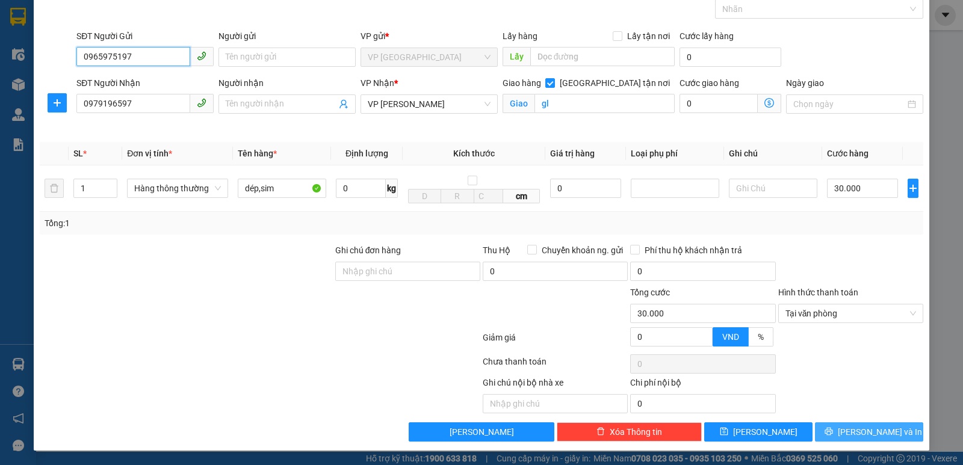  Describe the element at coordinates (818, 293) in the screenshot. I see `label: Hình thức thanh toán` at that location.